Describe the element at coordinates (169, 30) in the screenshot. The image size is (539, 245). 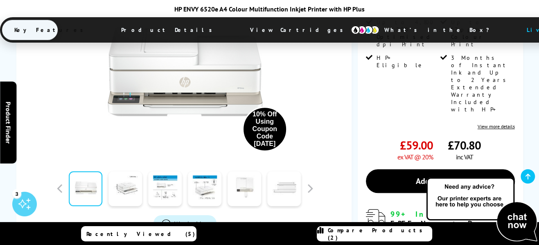
I see `span: Product Details` at that location.